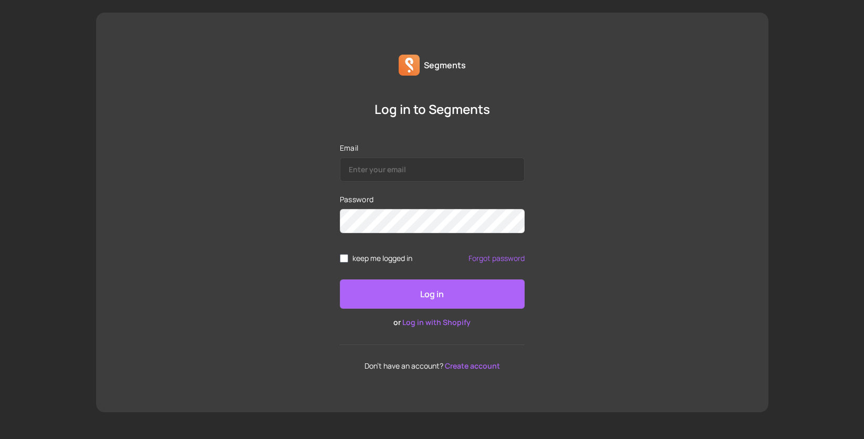 The height and width of the screenshot is (439, 864). Describe the element at coordinates (432, 170) in the screenshot. I see `input: Email` at that location.